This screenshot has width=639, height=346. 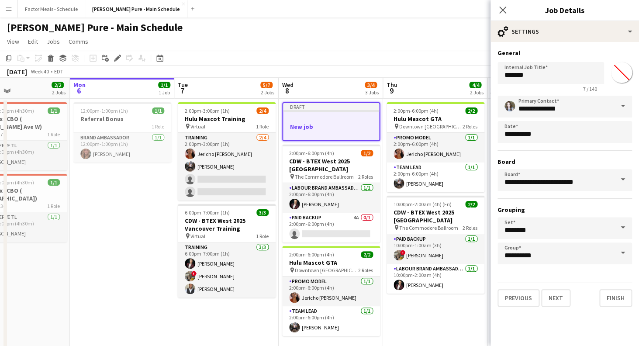 What do you see at coordinates (13, 41) in the screenshot?
I see `span: View` at bounding box center [13, 41].